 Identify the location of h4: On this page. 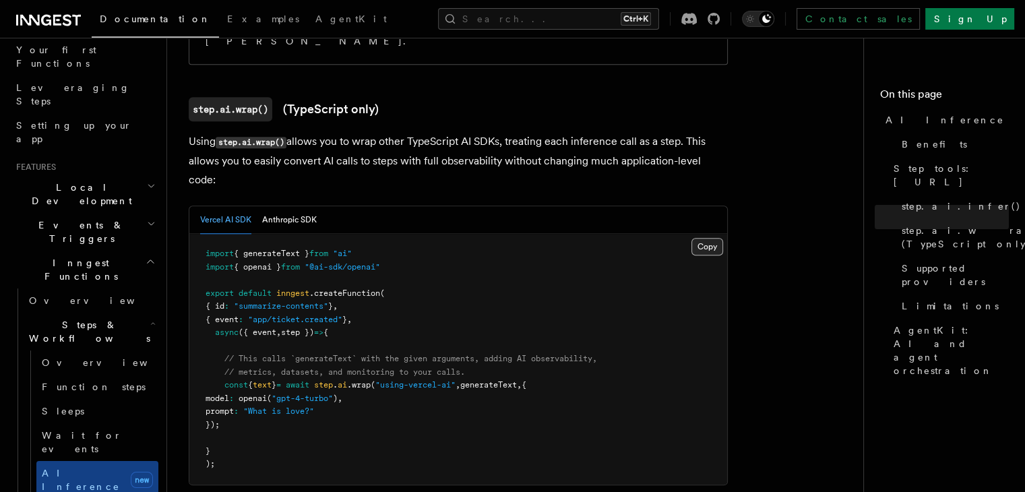
(944, 97).